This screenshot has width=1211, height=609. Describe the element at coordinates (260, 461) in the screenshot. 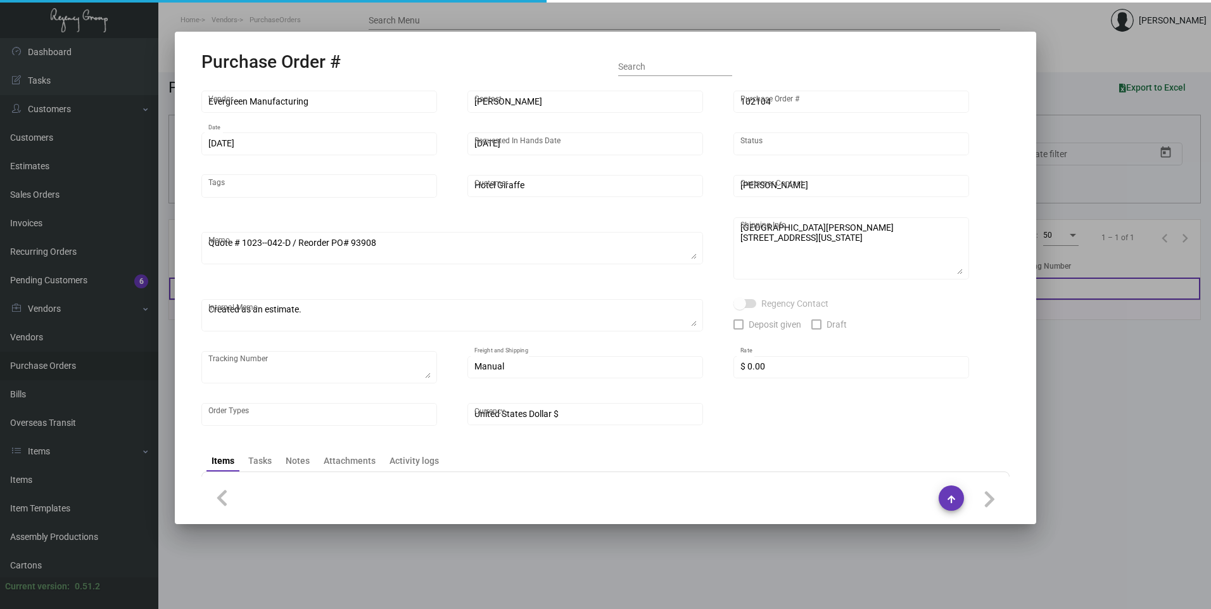

I see `div: Tasks` at that location.